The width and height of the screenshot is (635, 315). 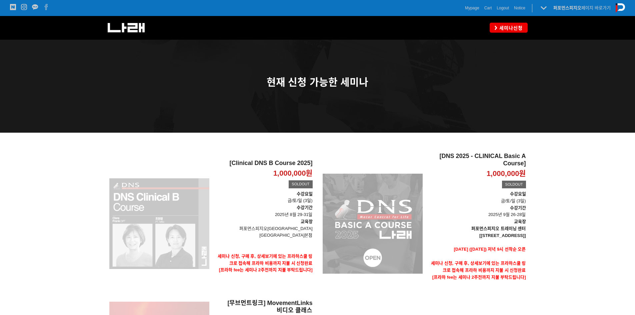 I want to click on a: Notice, so click(x=520, y=8).